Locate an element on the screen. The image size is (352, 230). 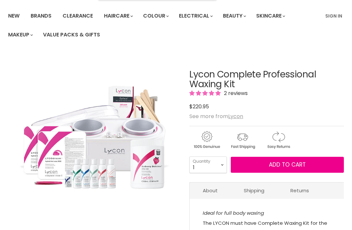
span: See more from is located at coordinates (216, 116).